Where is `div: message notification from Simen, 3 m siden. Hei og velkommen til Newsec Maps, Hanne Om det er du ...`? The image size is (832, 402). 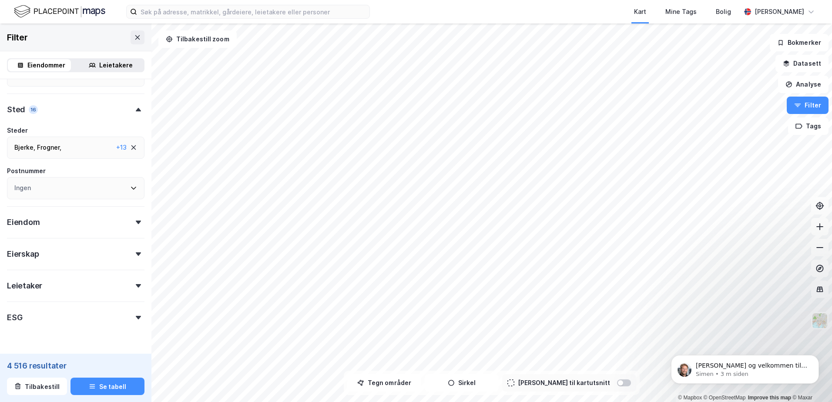
div: message notification from Simen, 3 m siden. Hei og velkommen til Newsec Maps, Hanne Om det er du ... is located at coordinates (87, 33).